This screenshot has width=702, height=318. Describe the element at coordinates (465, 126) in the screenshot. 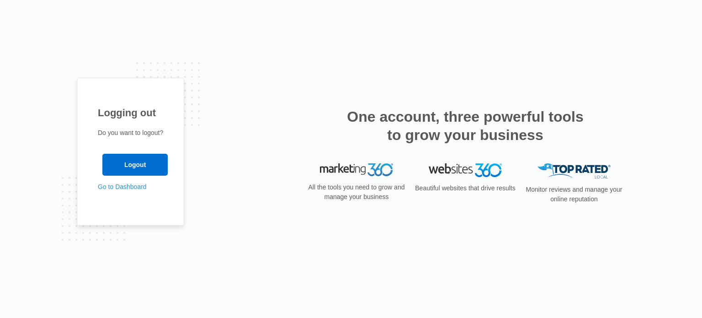

I see `h2: One account, three powerful tools to grow your business` at that location.